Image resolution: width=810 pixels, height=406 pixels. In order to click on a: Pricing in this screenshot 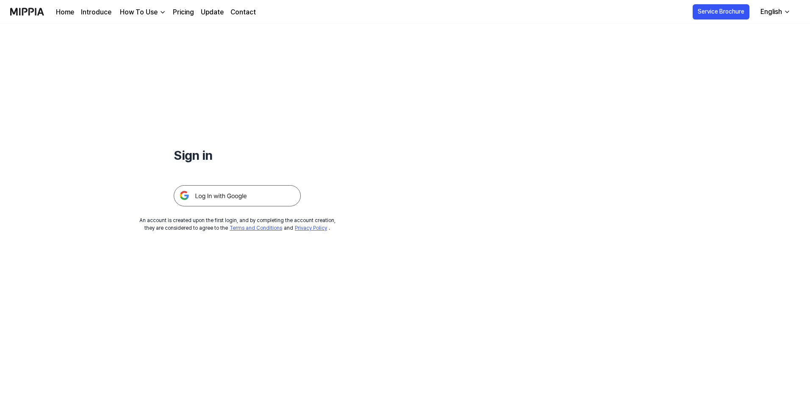, I will do `click(183, 12)`.